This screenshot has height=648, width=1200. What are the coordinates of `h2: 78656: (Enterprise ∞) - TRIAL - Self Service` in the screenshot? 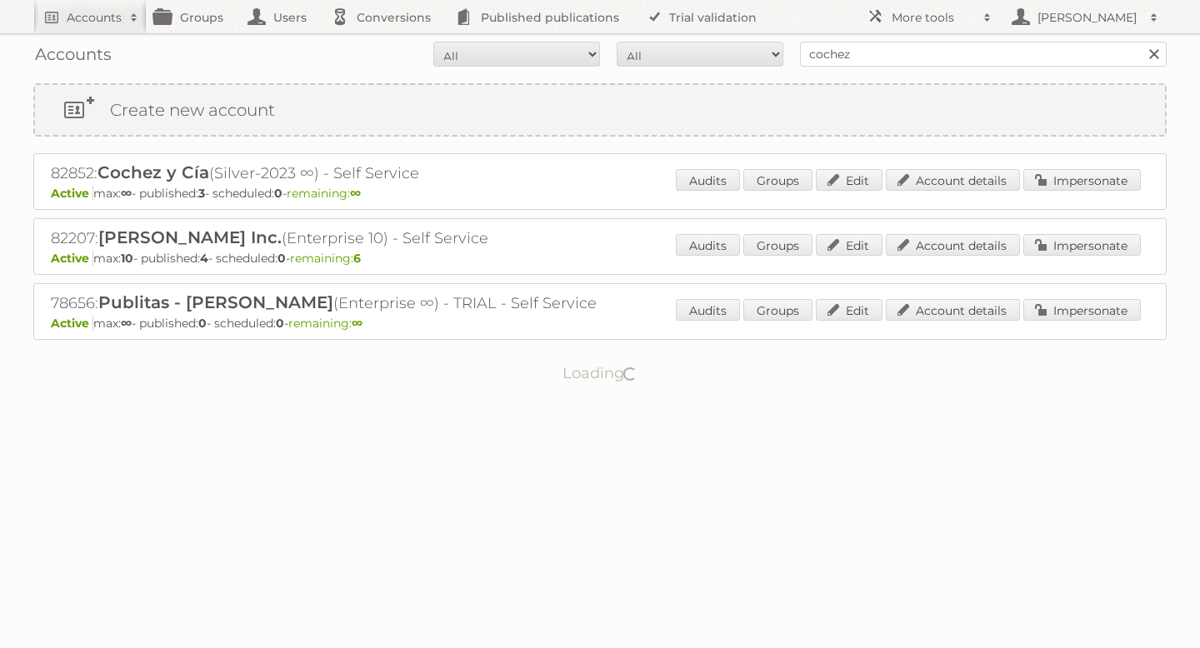 It's located at (342, 303).